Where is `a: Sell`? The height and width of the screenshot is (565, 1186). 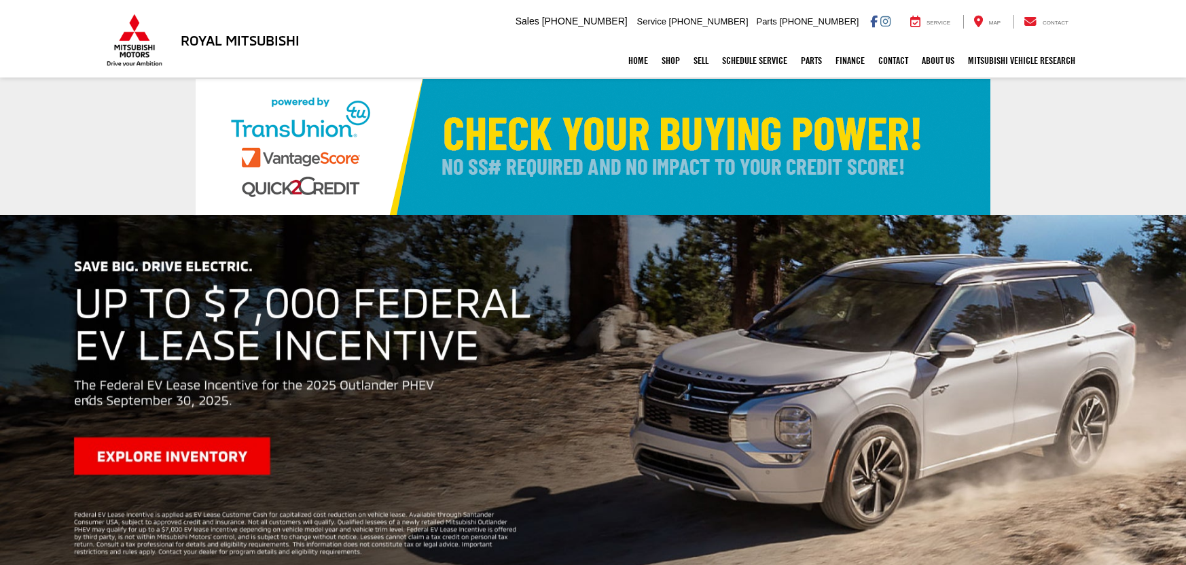
a: Sell is located at coordinates (701, 60).